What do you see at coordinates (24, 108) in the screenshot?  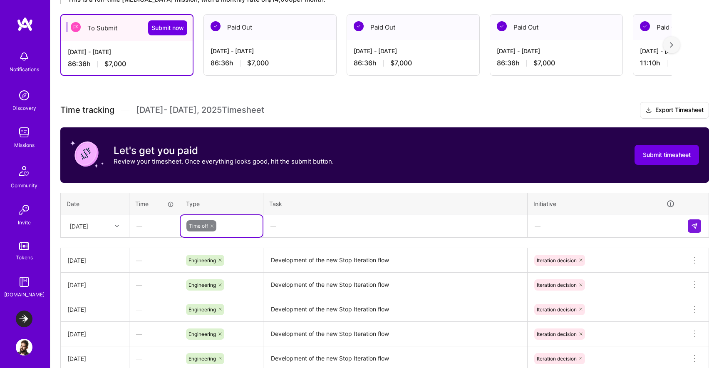 I see `div: Discovery` at bounding box center [24, 108].